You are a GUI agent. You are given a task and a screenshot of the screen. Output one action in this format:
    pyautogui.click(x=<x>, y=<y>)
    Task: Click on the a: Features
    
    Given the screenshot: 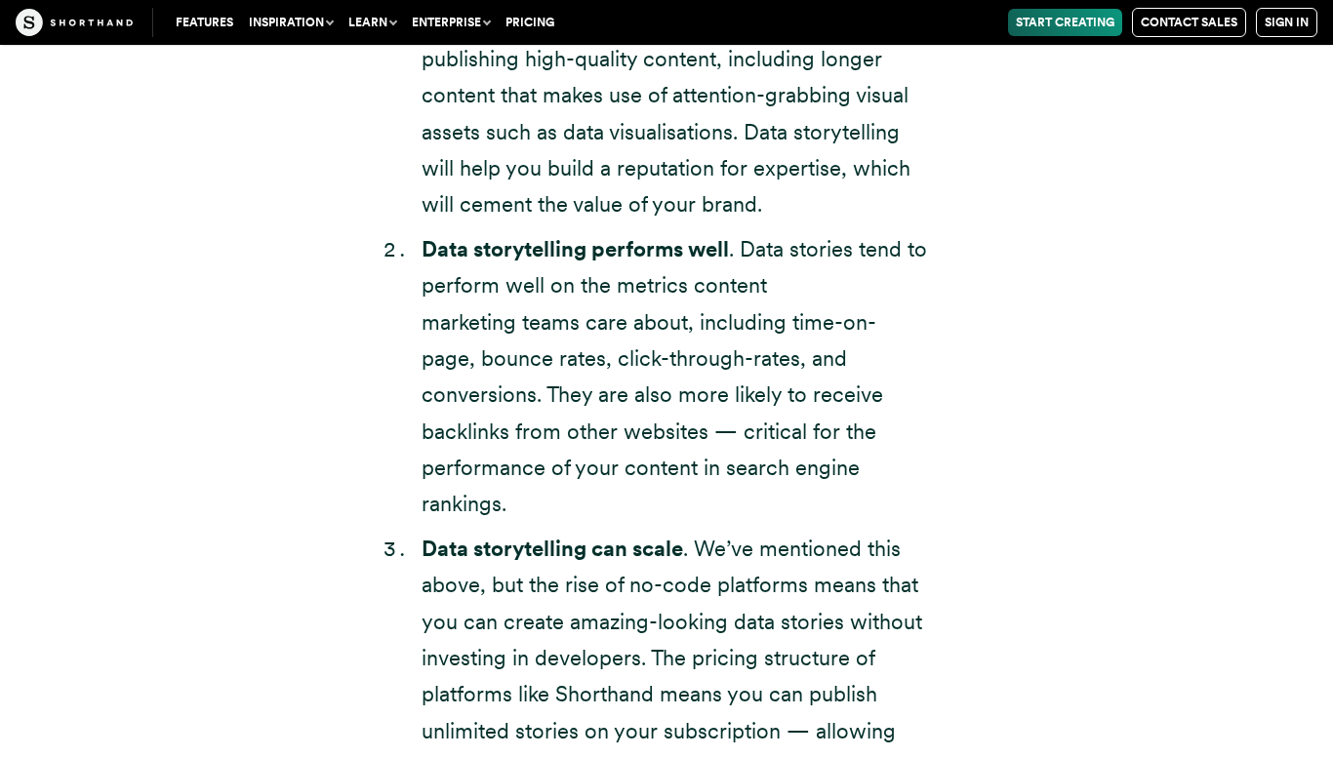 What is the action you would take?
    pyautogui.click(x=204, y=22)
    